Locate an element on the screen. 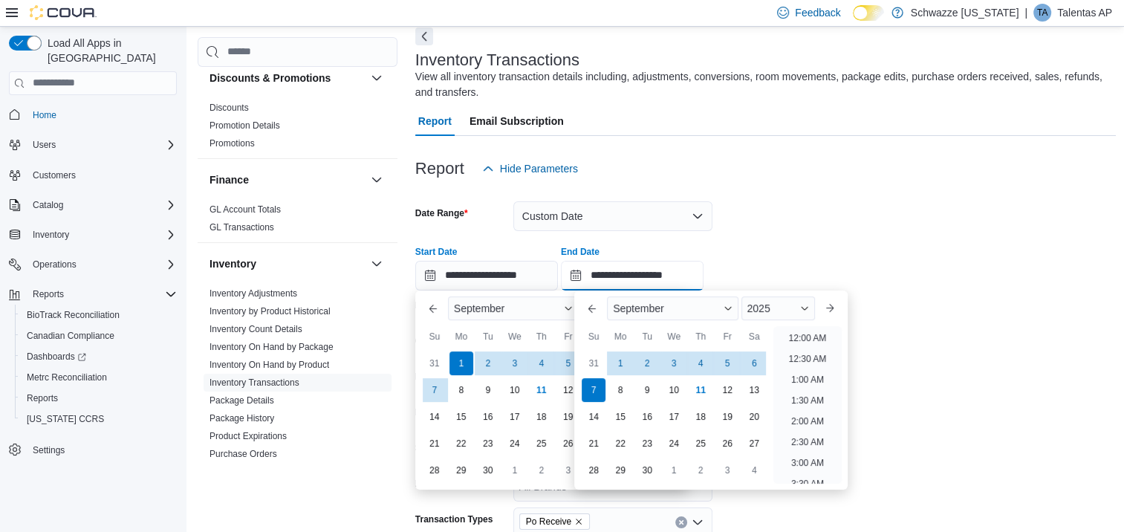  span: Package Details is located at coordinates (242, 401).